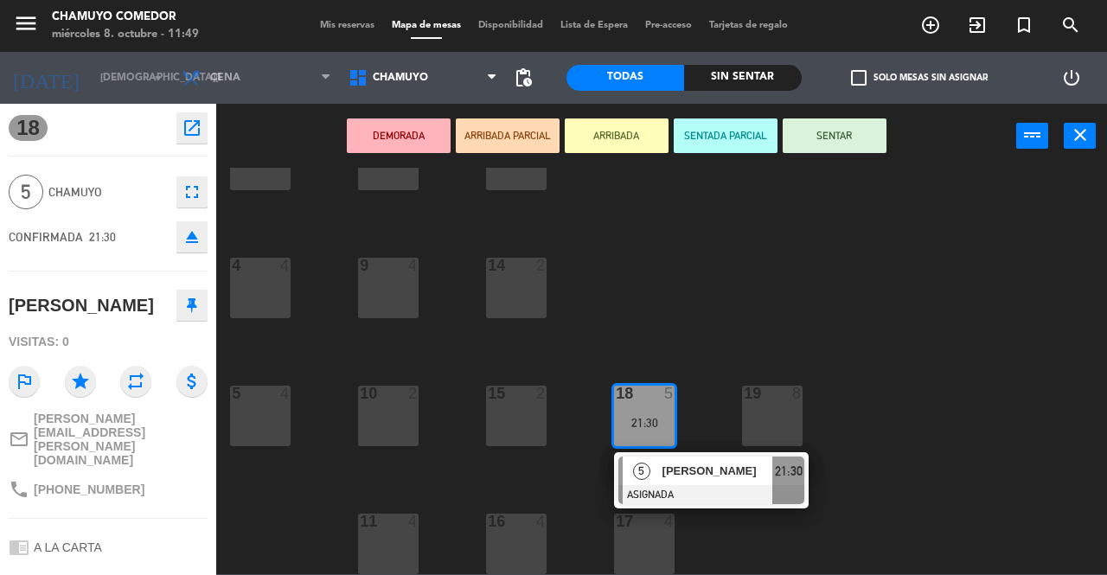 The image size is (1107, 575). What do you see at coordinates (523, 78) in the screenshot?
I see `span: pending_actions` at bounding box center [523, 78].